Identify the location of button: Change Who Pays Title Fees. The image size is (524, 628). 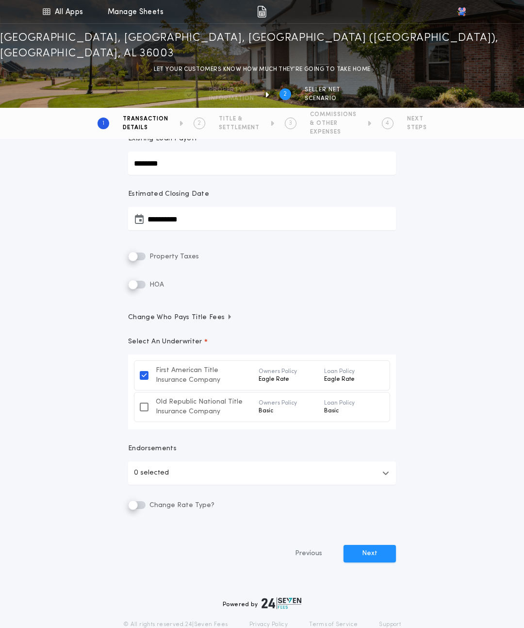
(262, 317).